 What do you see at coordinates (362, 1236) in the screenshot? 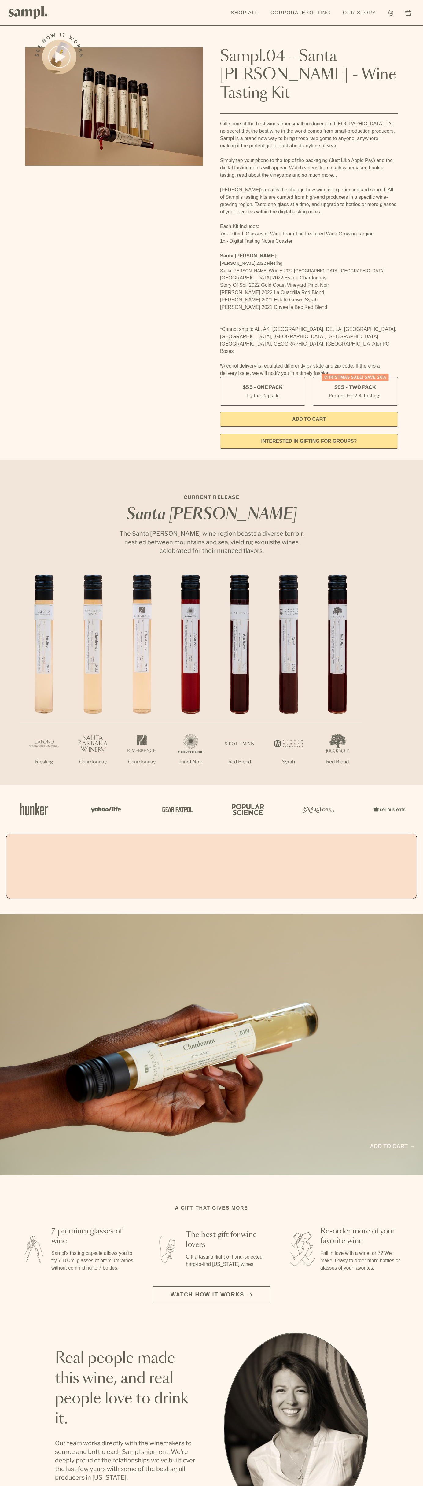
I see `h3: Re-order more of your favorite wine` at bounding box center [362, 1236].